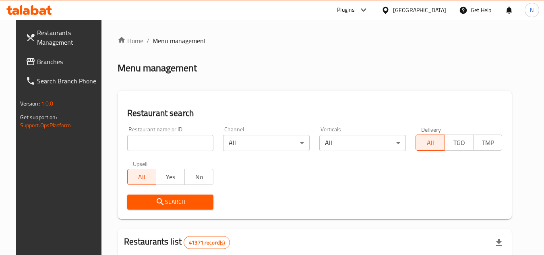 The width and height of the screenshot is (544, 255). What do you see at coordinates (140, 164) in the screenshot?
I see `label: Upsell` at bounding box center [140, 164].